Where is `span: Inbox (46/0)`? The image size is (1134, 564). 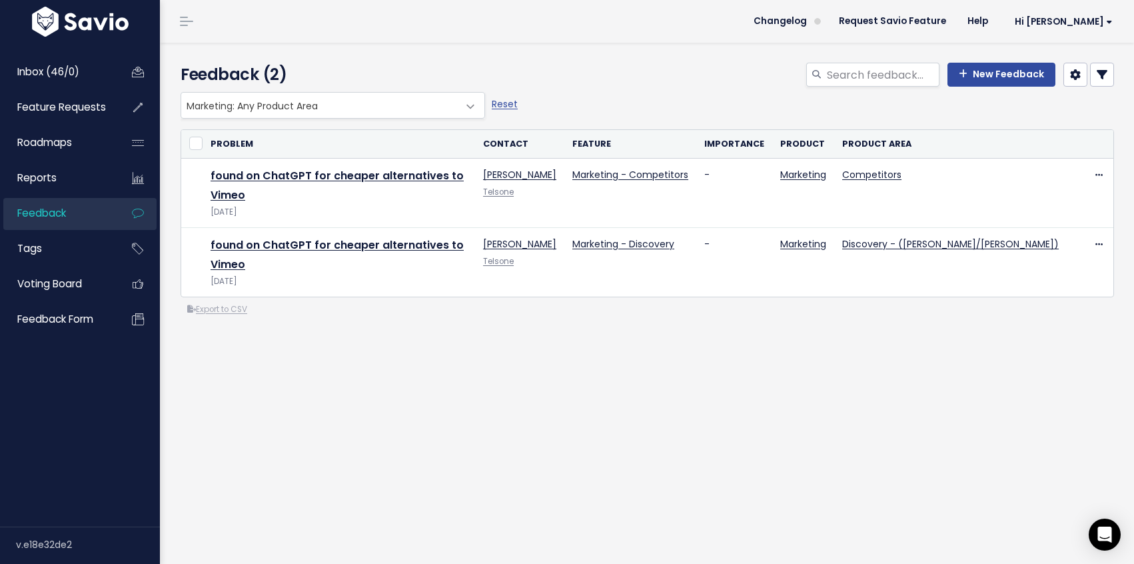 span: Inbox (46/0) is located at coordinates (48, 71).